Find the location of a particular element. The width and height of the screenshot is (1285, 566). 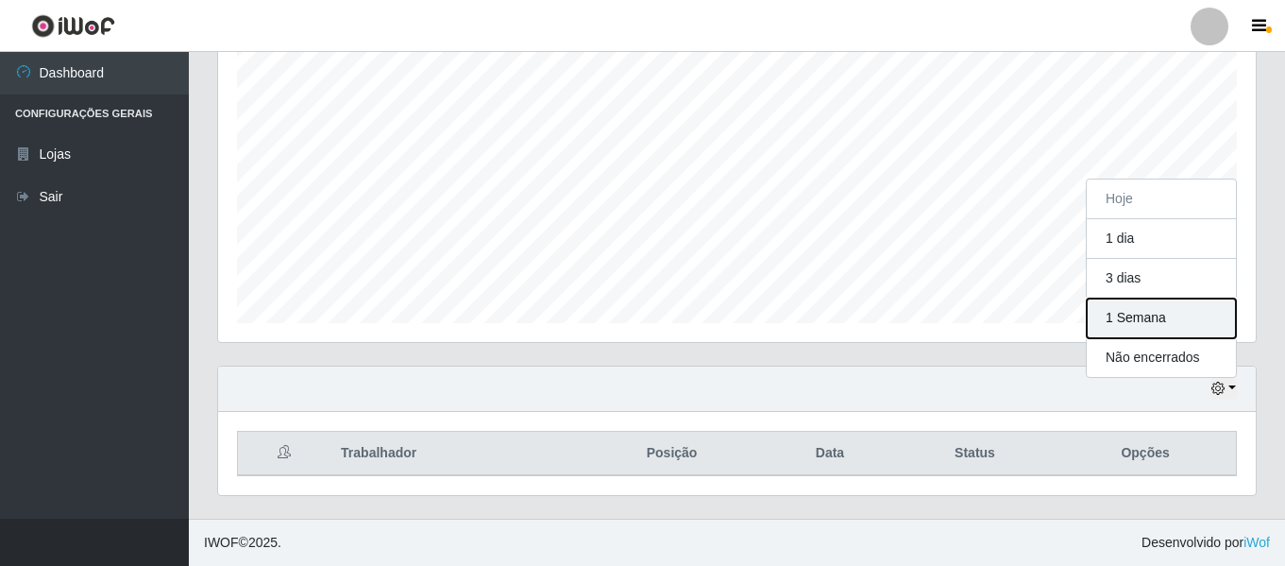

button: Hoje is located at coordinates (1161, 199).